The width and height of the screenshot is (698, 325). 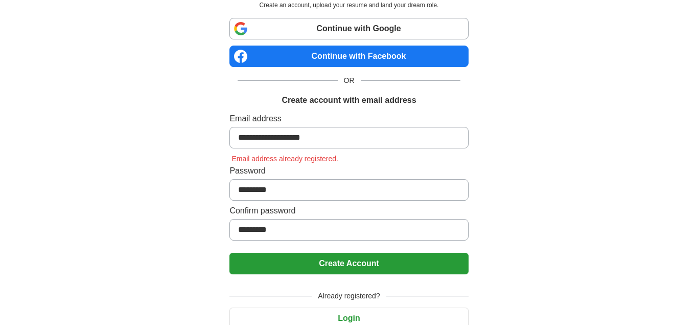 I want to click on span: OR, so click(x=349, y=80).